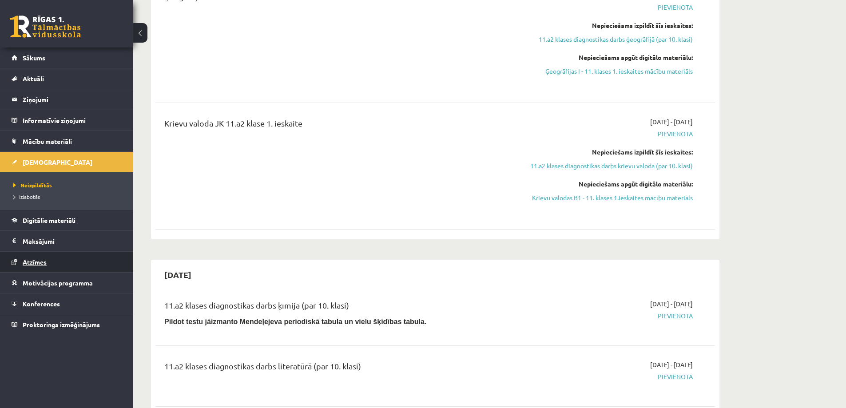 Image resolution: width=846 pixels, height=408 pixels. What do you see at coordinates (72, 100) in the screenshot?
I see `legend: Ziņojumi` at bounding box center [72, 100].